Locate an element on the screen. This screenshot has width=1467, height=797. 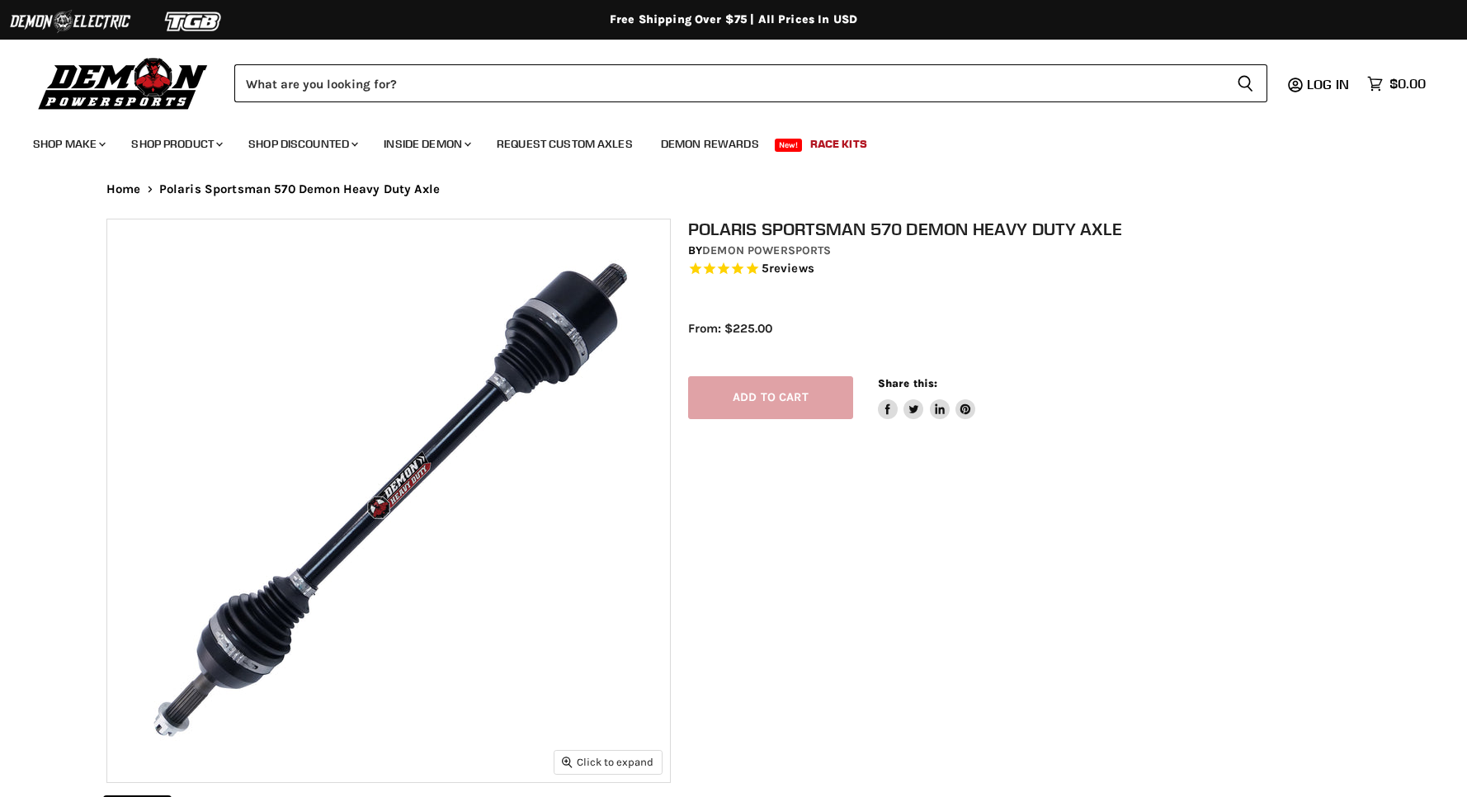
img: Demon Powersports is located at coordinates (123, 82).